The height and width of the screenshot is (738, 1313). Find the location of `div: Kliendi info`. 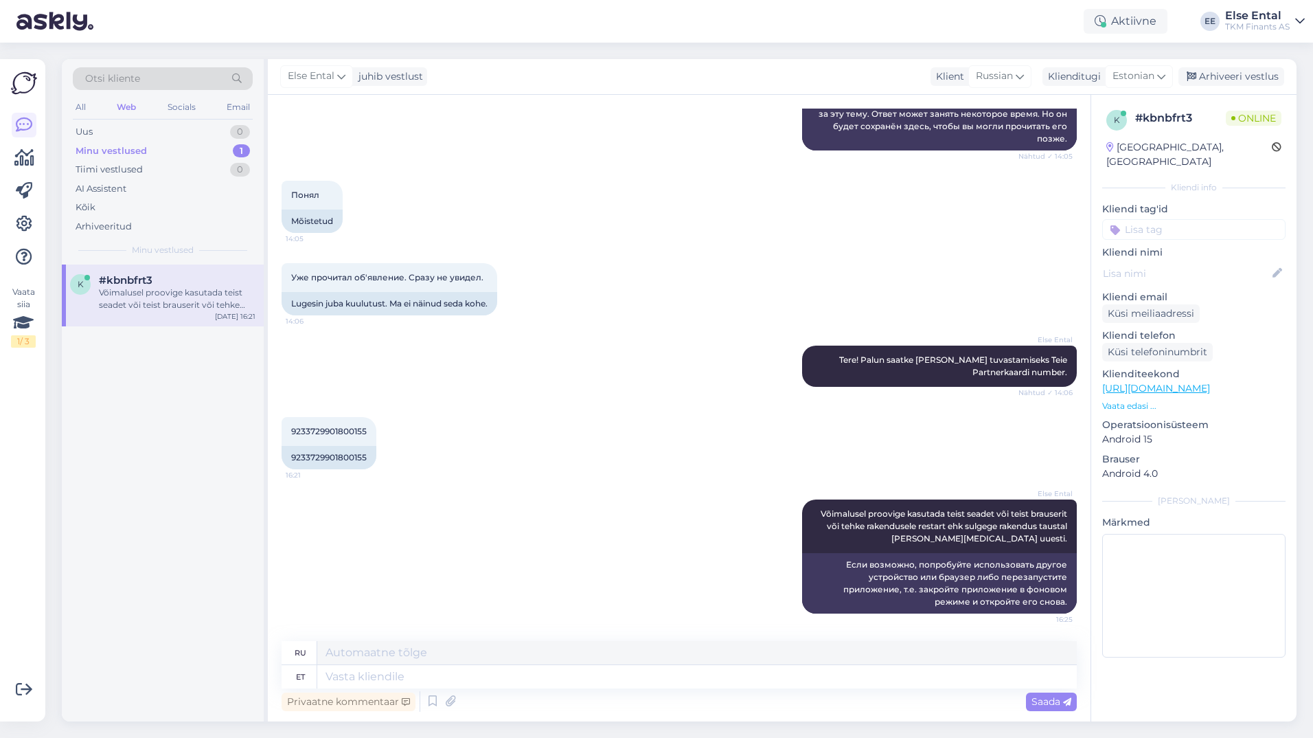

div: Kliendi info is located at coordinates (1194, 187).